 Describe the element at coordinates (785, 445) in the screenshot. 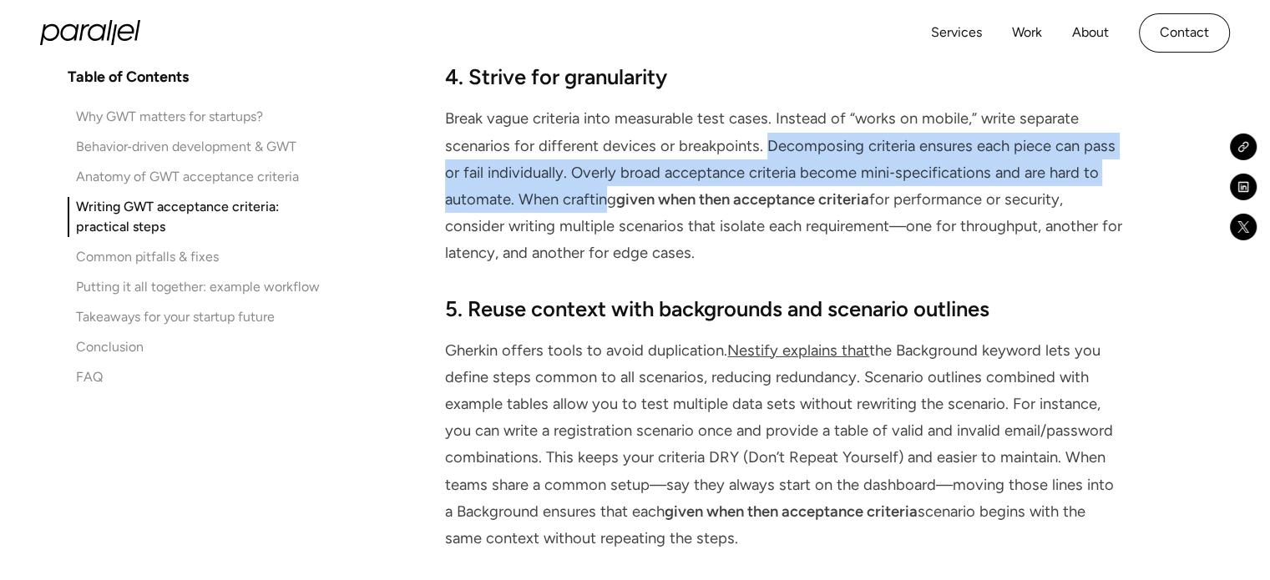

I see `p: Gherkin offers tools to avoid duplication. the Background keyword lets you define steps common to...` at that location.